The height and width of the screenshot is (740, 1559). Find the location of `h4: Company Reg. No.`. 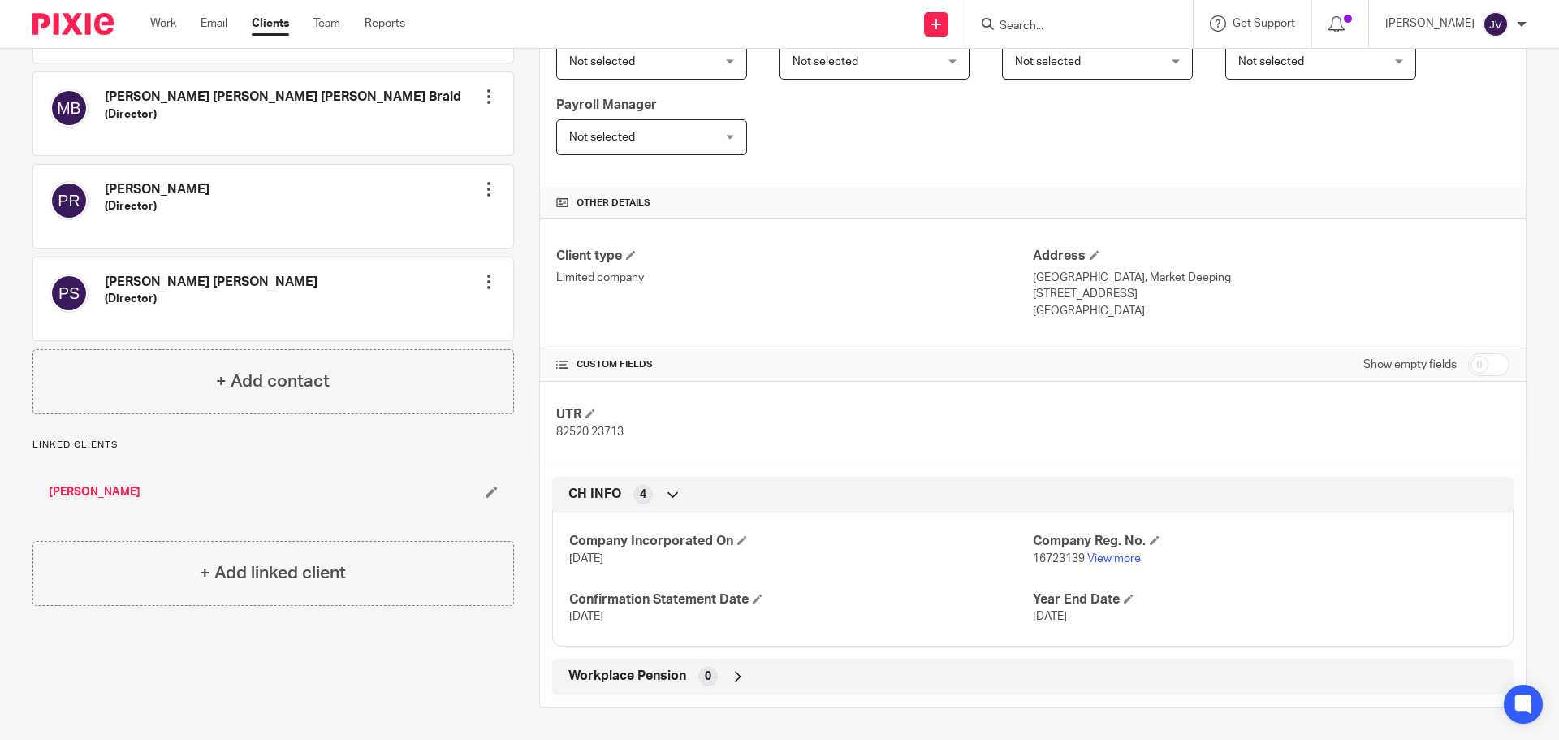

h4: Company Reg. No. is located at coordinates (1264, 541).